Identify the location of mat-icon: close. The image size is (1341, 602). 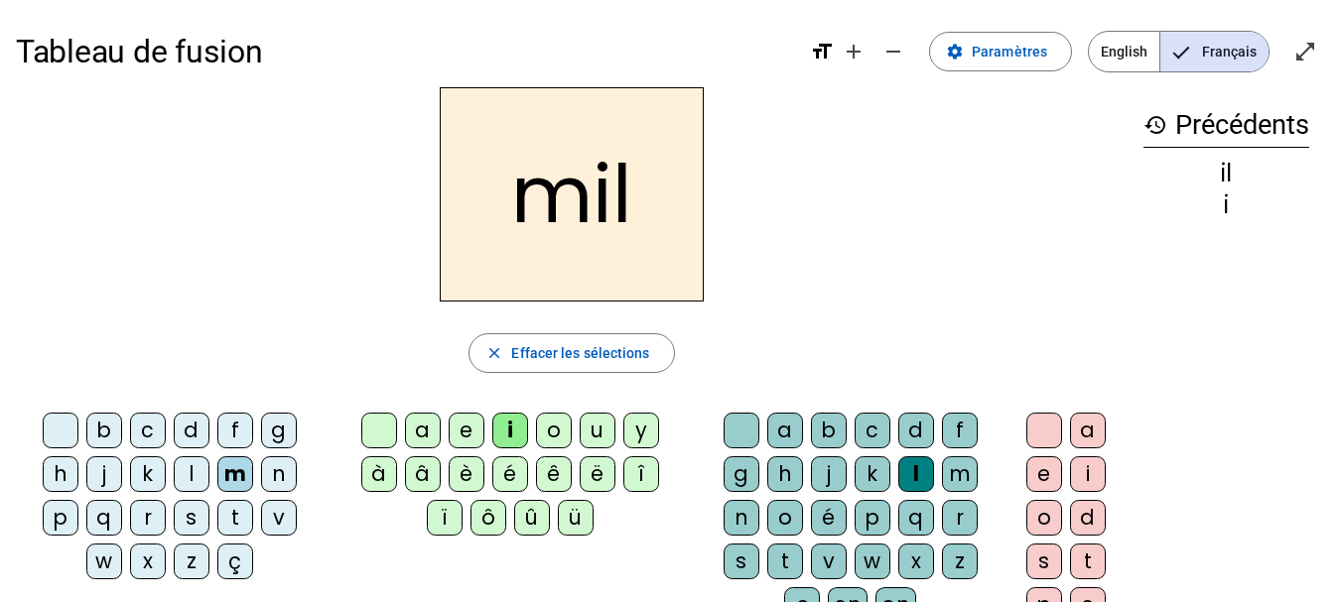
(494, 353).